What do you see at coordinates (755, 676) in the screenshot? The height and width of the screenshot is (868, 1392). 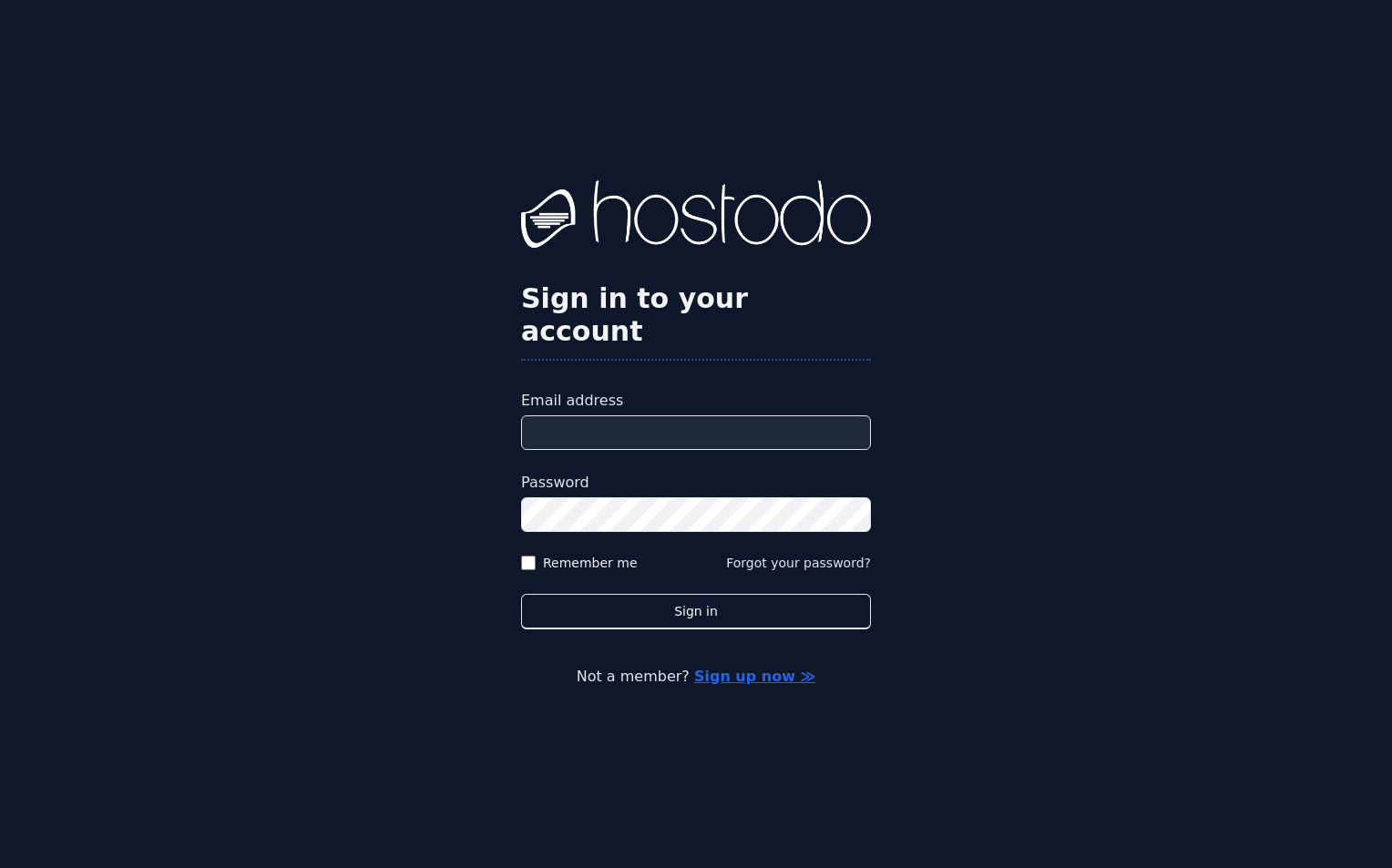 I see `a: Sign up now ≫` at bounding box center [755, 676].